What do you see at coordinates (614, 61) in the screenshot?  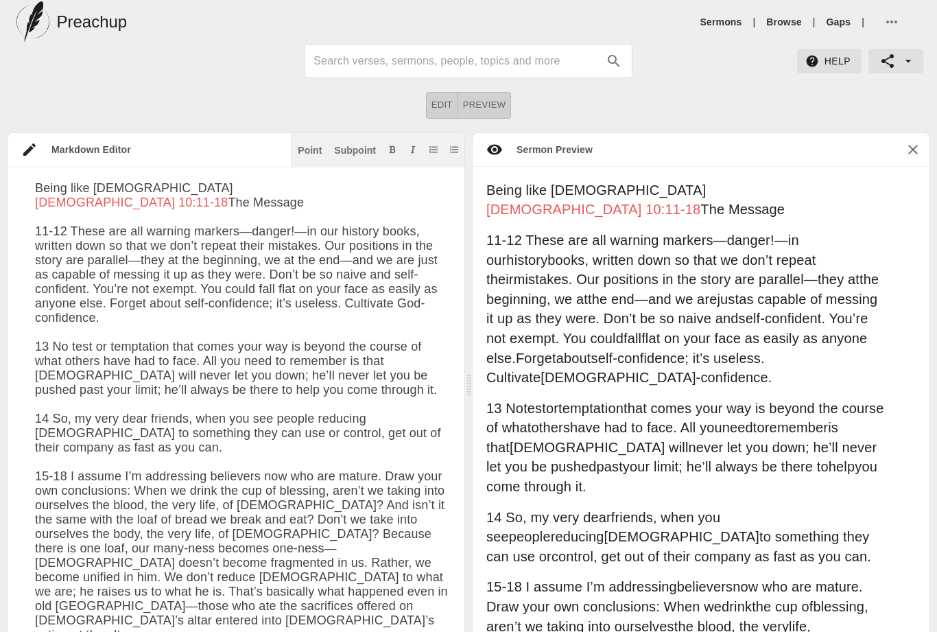 I see `button: search` at bounding box center [614, 61].